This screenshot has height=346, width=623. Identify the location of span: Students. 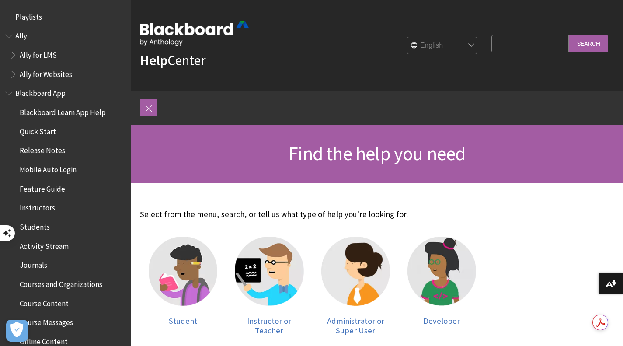
(35, 225).